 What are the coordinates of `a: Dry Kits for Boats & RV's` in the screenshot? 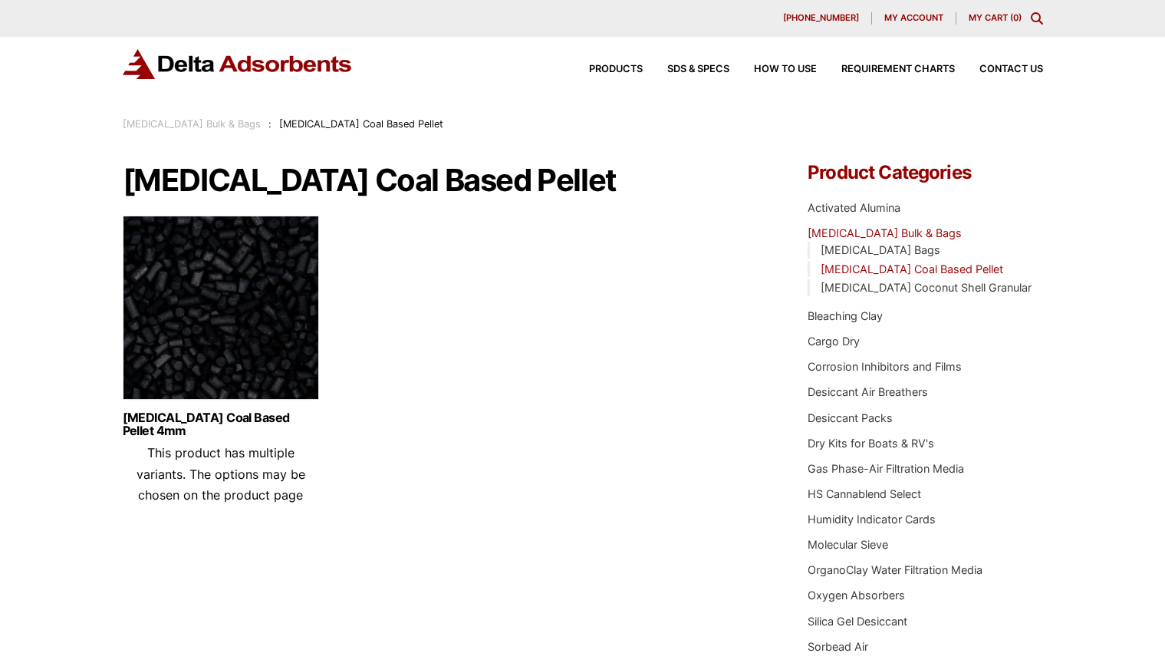 It's located at (871, 443).